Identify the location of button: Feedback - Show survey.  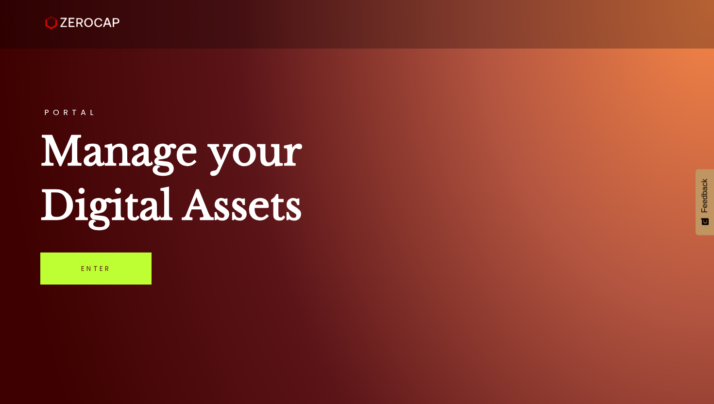
(705, 202).